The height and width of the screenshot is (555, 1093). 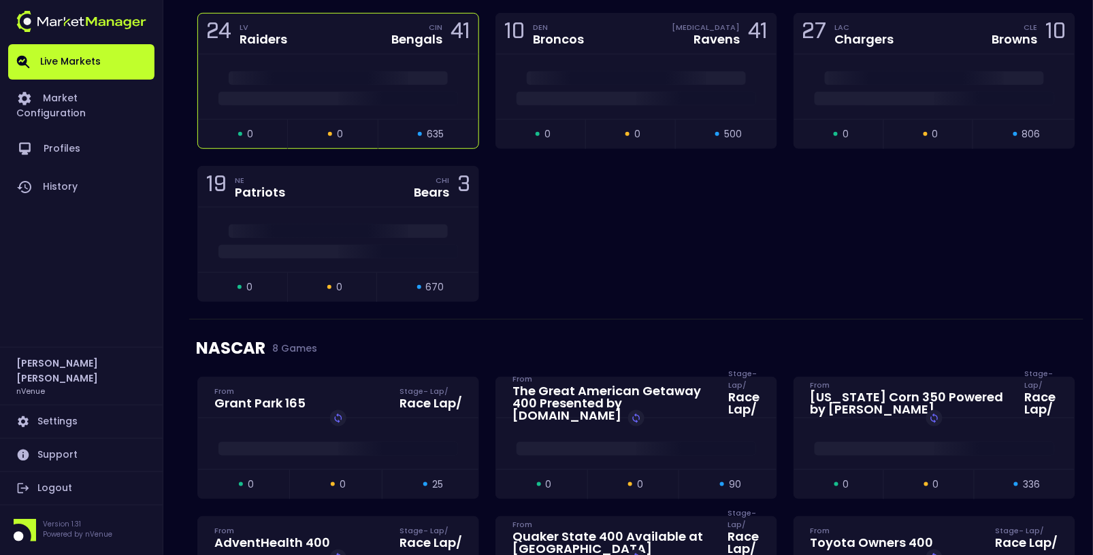 I want to click on h3: nVenue, so click(x=31, y=391).